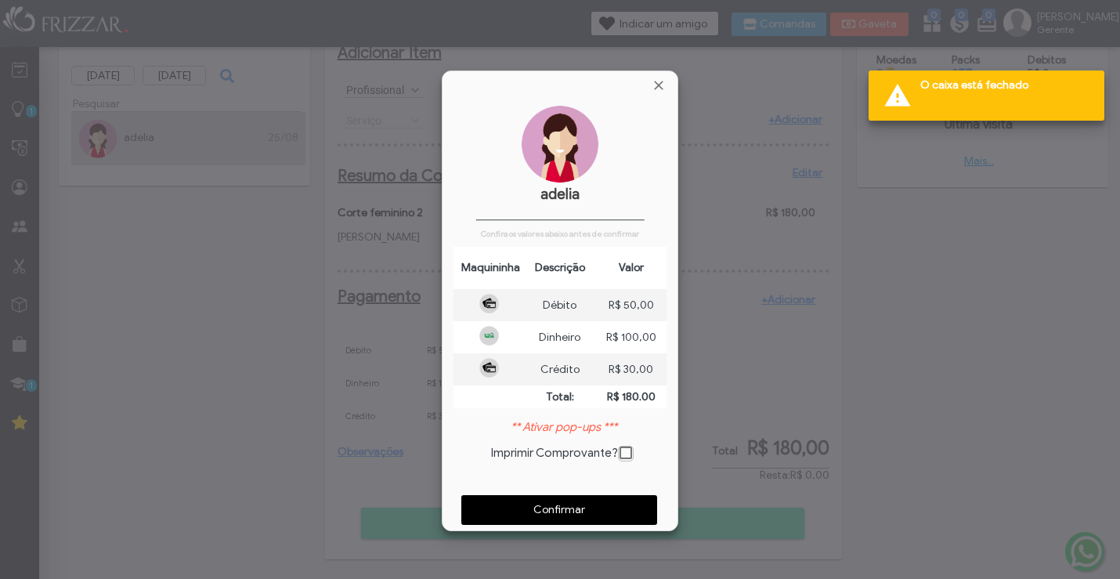 This screenshot has height=579, width=1120. Describe the element at coordinates (560, 396) in the screenshot. I see `td: Total:` at that location.